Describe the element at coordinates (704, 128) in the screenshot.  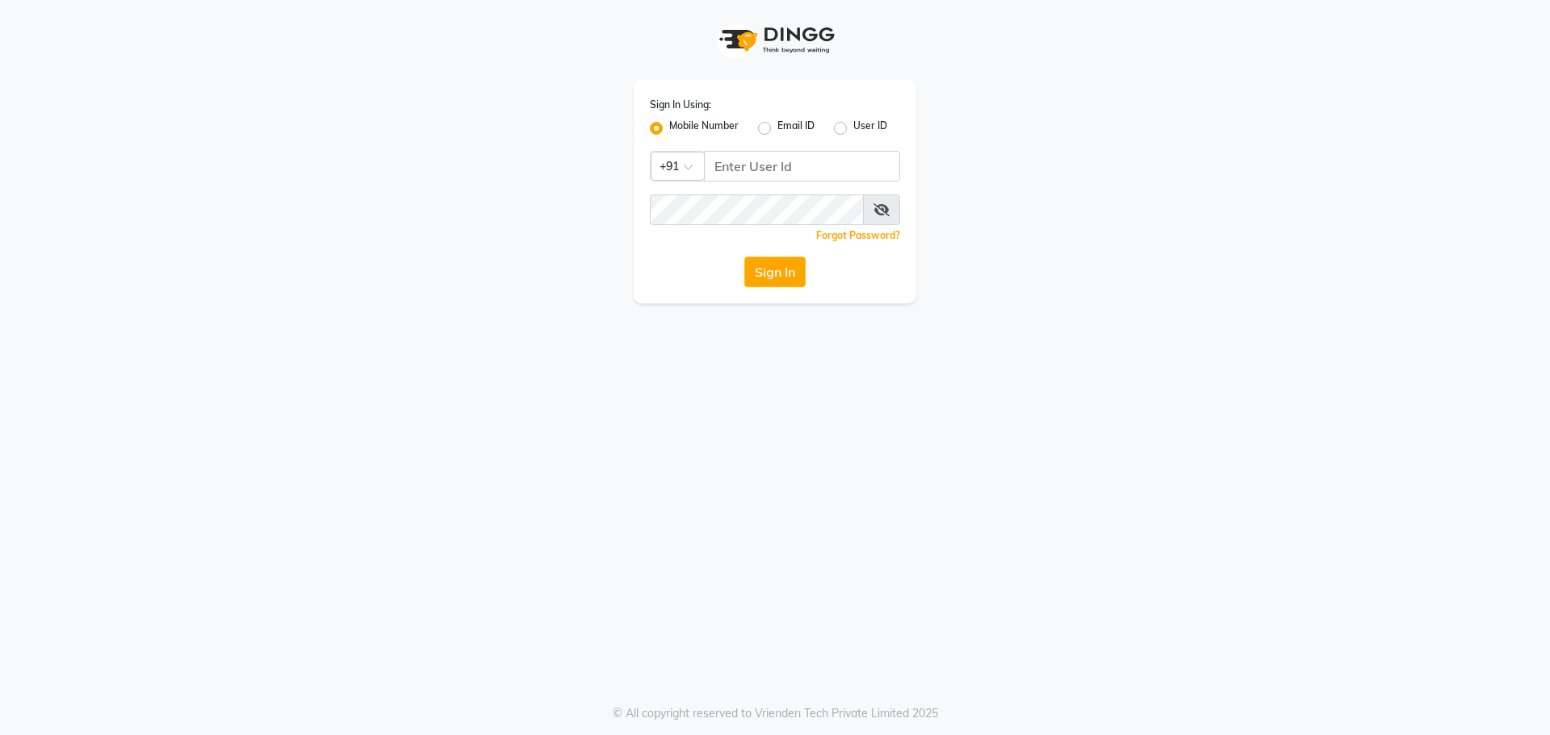
I see `label: Mobile Number` at that location.